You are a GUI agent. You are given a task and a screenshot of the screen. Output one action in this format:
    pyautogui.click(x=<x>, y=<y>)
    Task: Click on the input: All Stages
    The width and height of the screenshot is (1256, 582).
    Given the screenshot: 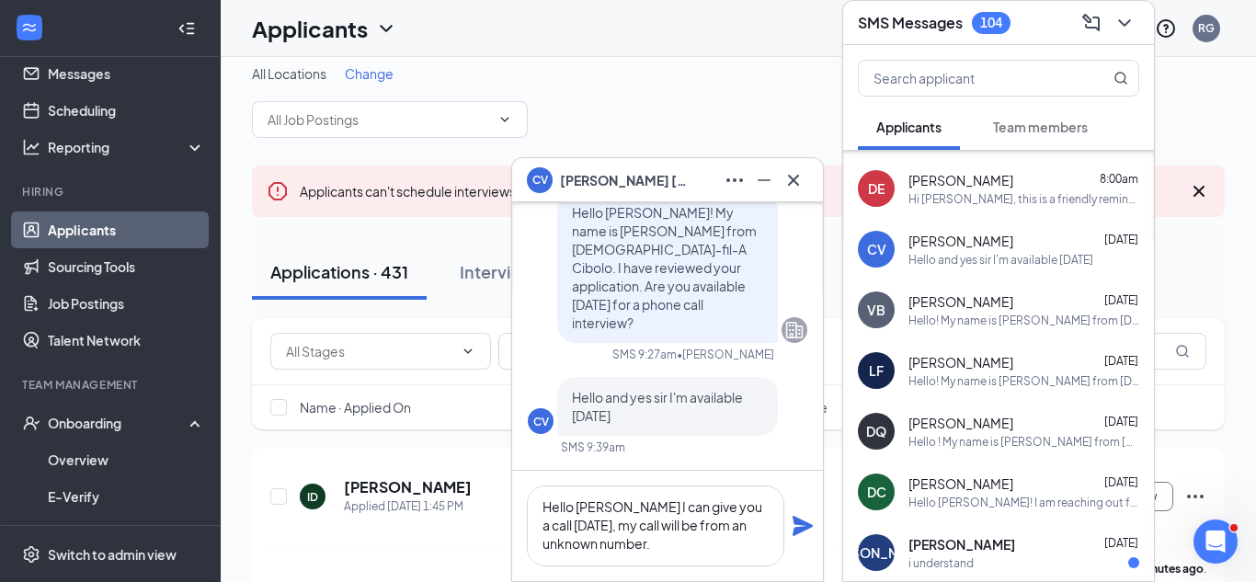 What is the action you would take?
    pyautogui.click(x=370, y=351)
    